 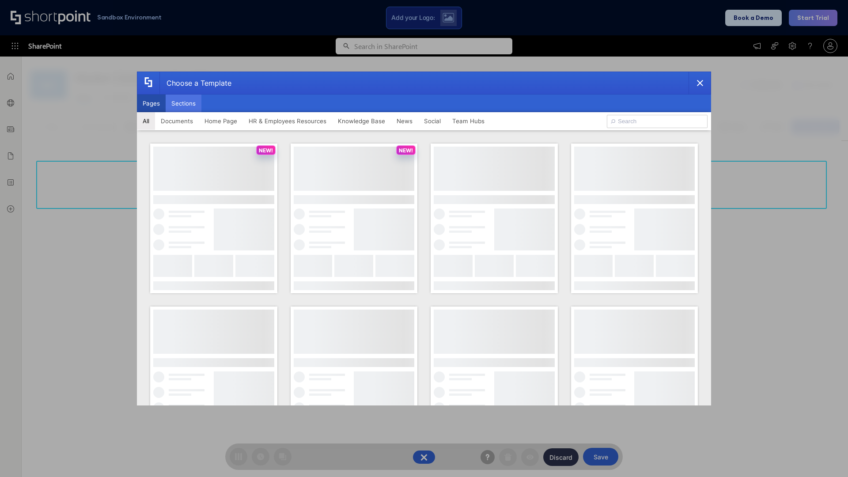 I want to click on div: template selector, so click(x=424, y=238).